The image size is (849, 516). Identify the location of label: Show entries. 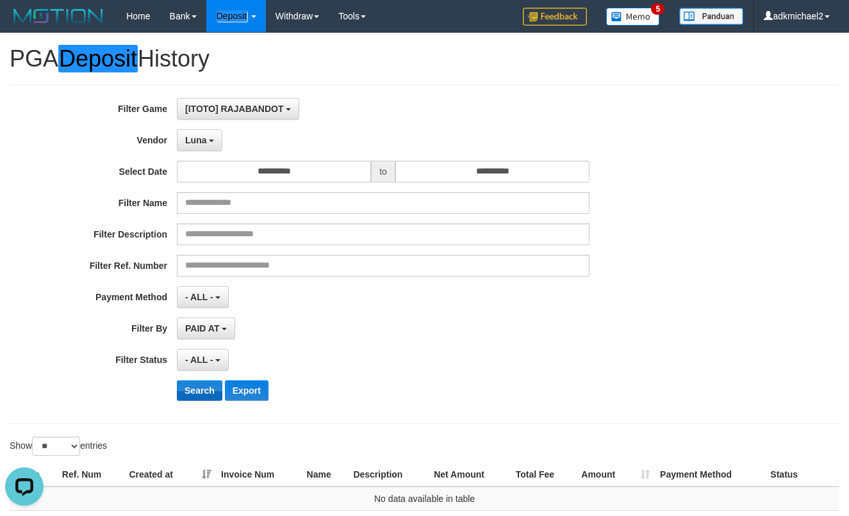
(58, 447).